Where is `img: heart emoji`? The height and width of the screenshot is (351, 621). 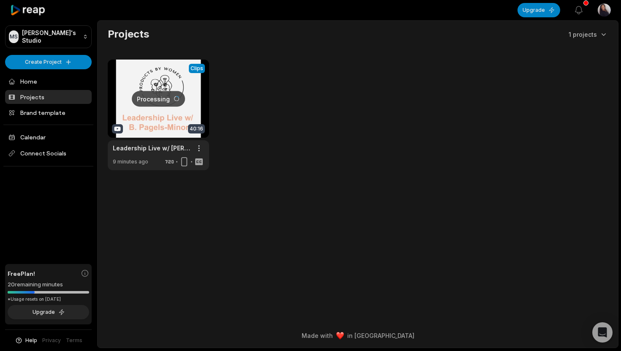
img: heart emoji is located at coordinates (340, 336).